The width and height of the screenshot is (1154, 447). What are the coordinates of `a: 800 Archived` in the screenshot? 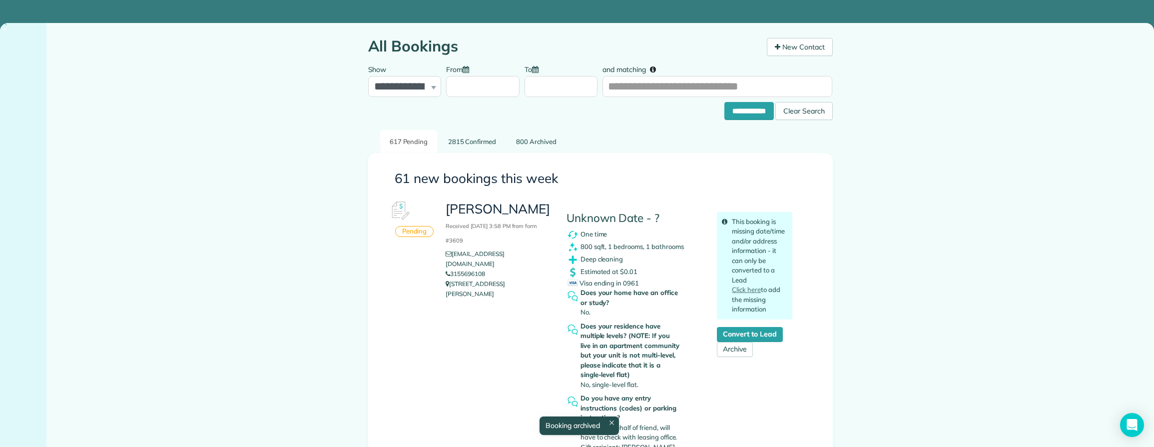 It's located at (536, 141).